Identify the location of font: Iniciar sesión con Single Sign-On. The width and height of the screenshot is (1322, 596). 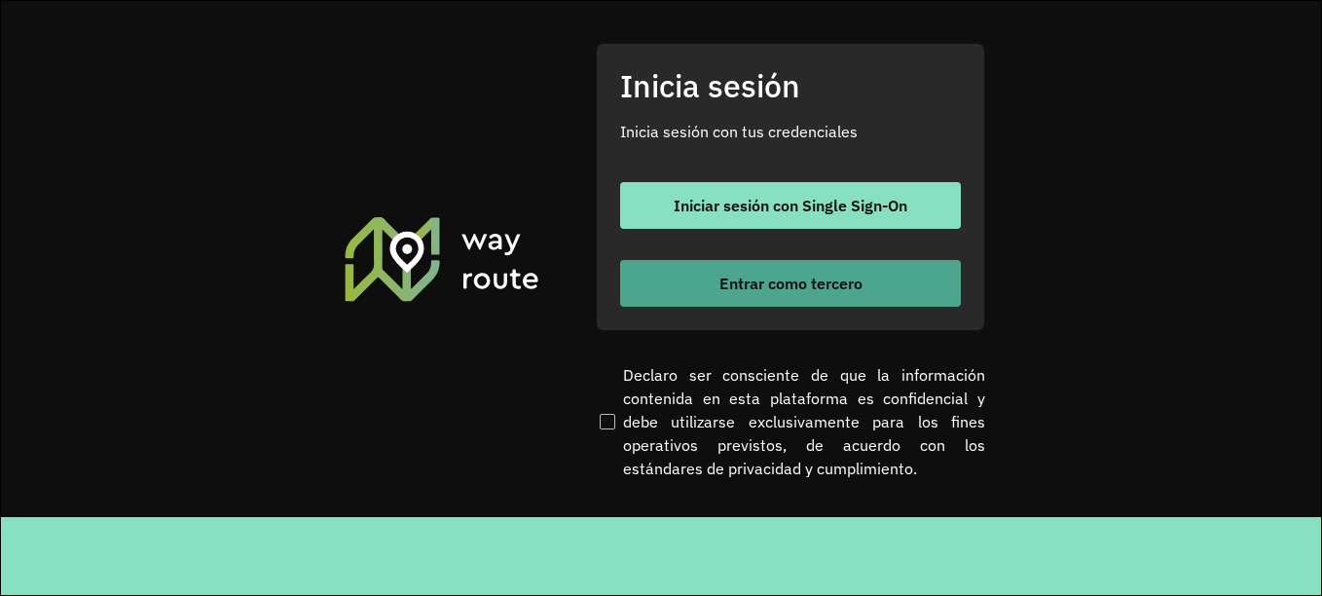
(791, 205).